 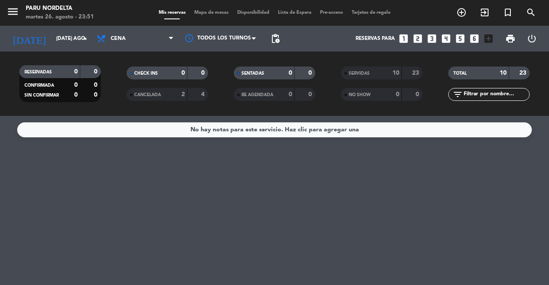 I want to click on i: search, so click(x=531, y=12).